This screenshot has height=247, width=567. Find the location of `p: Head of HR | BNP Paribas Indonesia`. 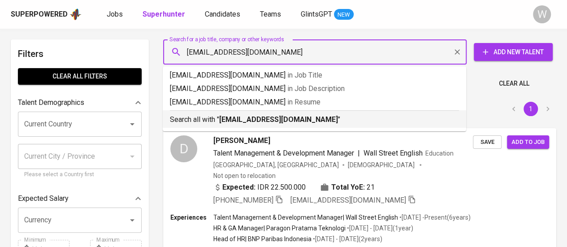

p: Head of HR | BNP Paribas Indonesia is located at coordinates (262, 239).